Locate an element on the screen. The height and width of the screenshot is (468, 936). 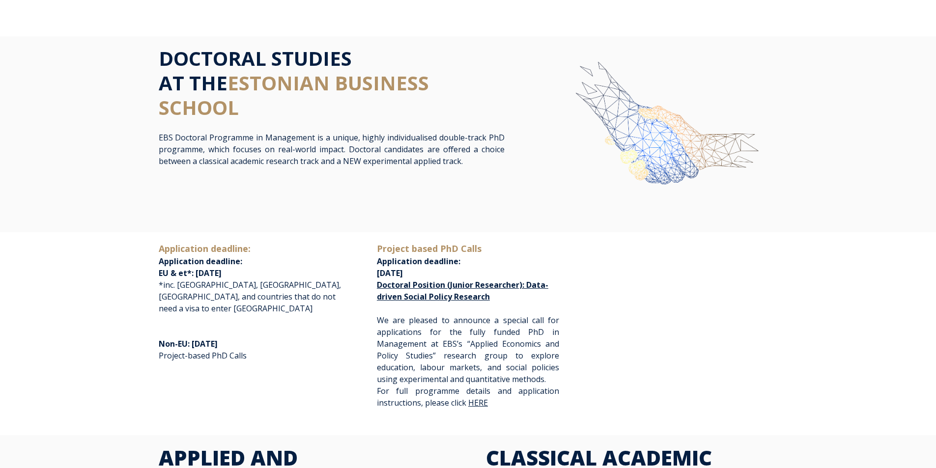
span: We are pleased to announce a special call for applications for the fully funded PhD in Management... is located at coordinates (468, 350).